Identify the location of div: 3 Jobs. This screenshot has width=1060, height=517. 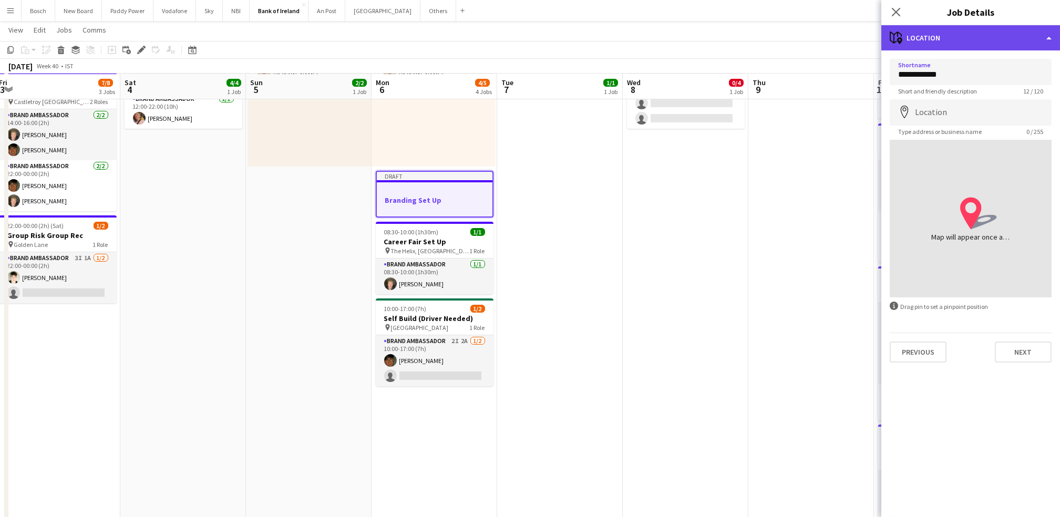
(107, 91).